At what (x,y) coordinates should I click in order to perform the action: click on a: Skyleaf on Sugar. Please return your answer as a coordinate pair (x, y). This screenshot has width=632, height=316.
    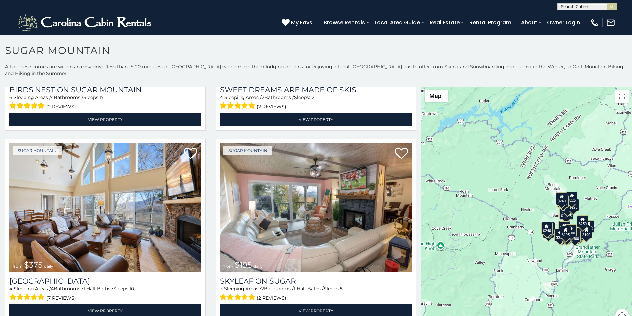
    Looking at the image, I should click on (316, 281).